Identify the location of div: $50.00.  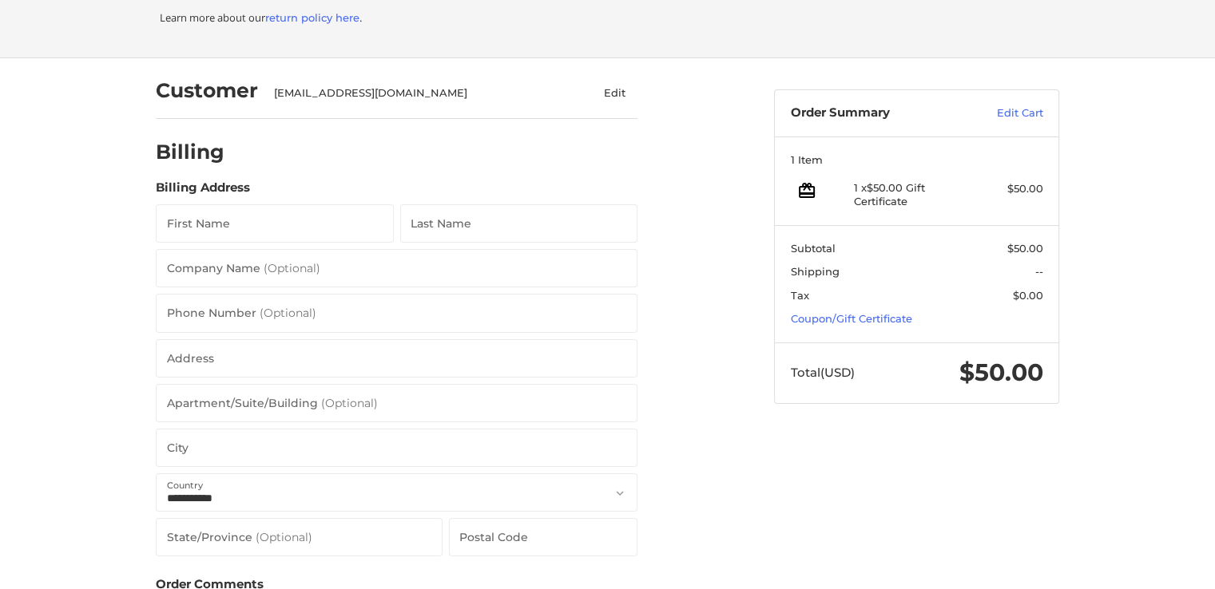
(1011, 189).